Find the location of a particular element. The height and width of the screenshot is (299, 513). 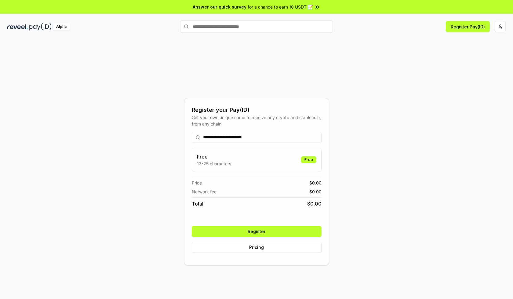

img: reveel_dark is located at coordinates (17, 27).